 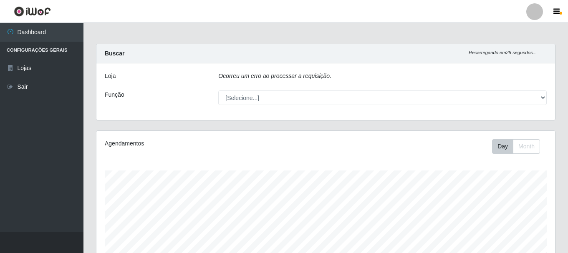 I want to click on img: CoreUI Logo, so click(x=32, y=11).